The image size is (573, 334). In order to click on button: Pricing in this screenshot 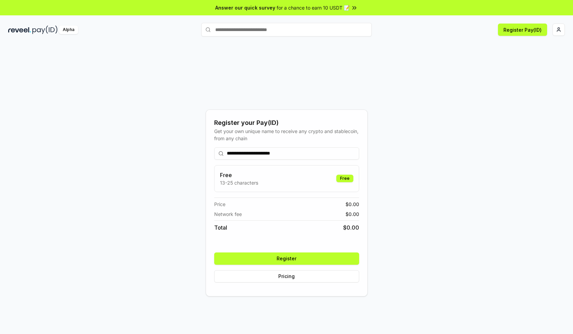, I will do `click(286, 276)`.